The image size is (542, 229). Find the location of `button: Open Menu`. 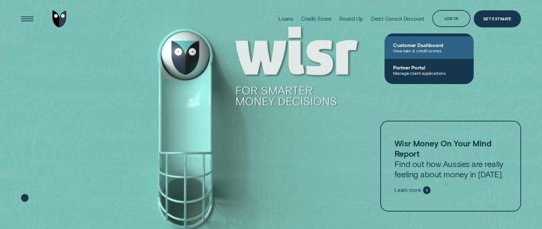

button: Open Menu is located at coordinates (27, 19).